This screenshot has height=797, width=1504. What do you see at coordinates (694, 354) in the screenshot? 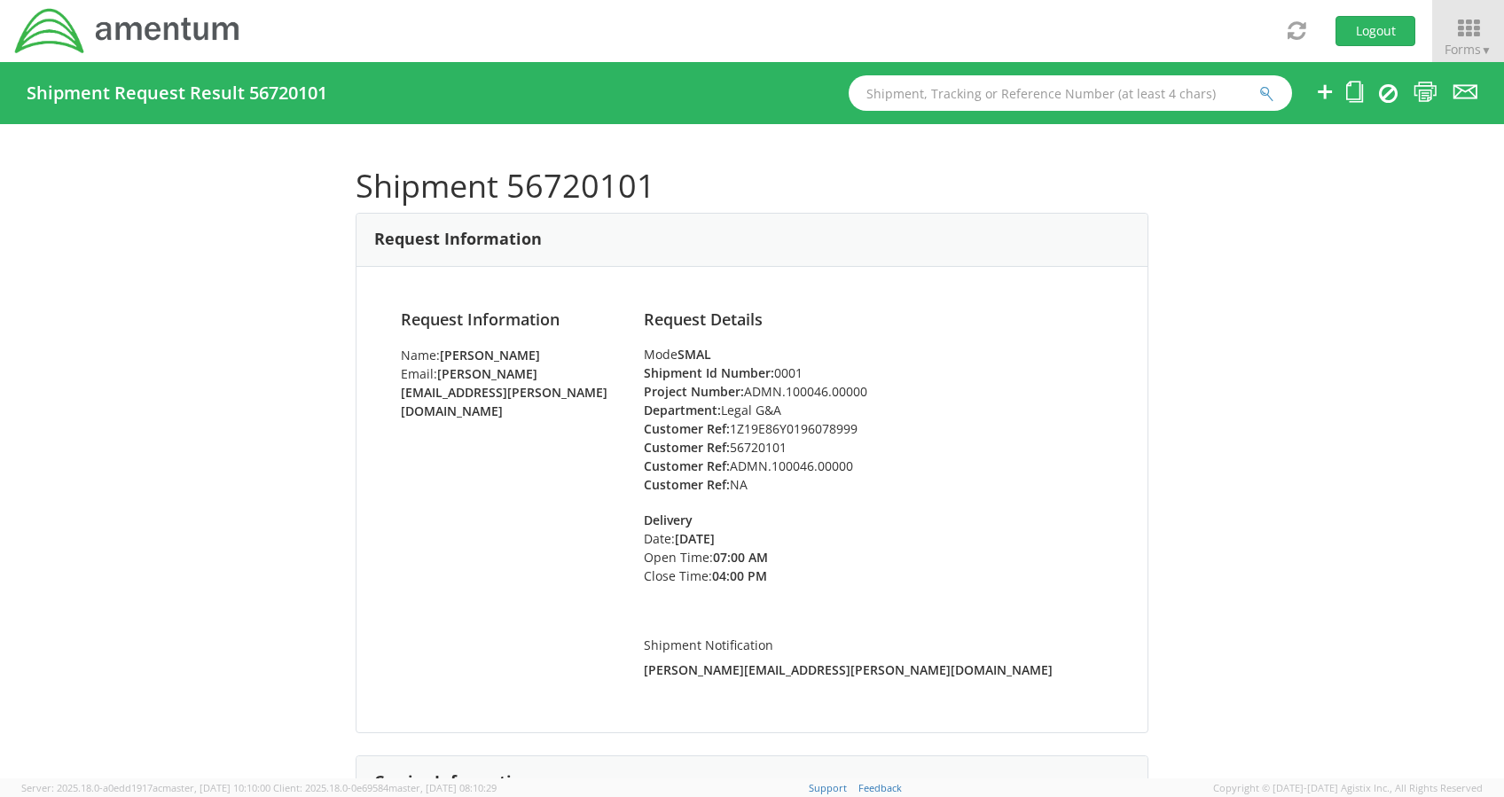
I see `strong: SMAL` at bounding box center [694, 354].